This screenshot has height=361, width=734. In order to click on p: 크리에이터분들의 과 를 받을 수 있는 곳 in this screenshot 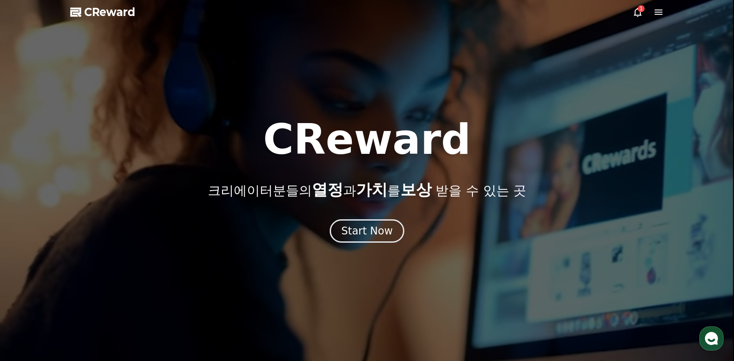, I will do `click(367, 190)`.